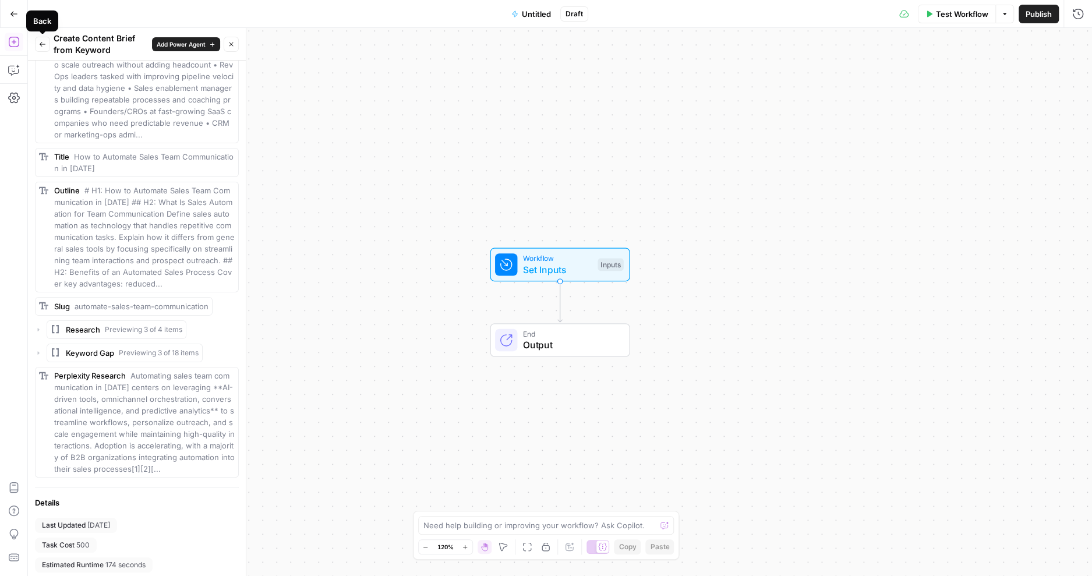  Describe the element at coordinates (62, 306) in the screenshot. I see `span: Slug` at that location.